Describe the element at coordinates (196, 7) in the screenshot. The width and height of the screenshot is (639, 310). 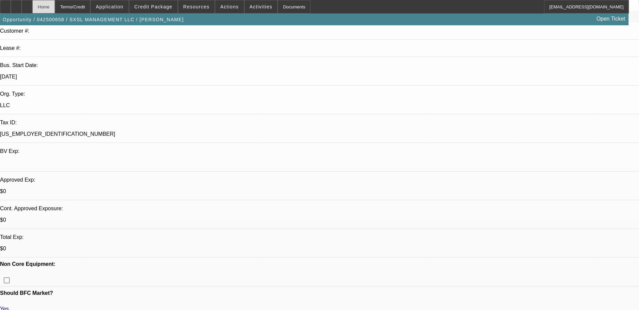
I see `button: Resources` at that location.